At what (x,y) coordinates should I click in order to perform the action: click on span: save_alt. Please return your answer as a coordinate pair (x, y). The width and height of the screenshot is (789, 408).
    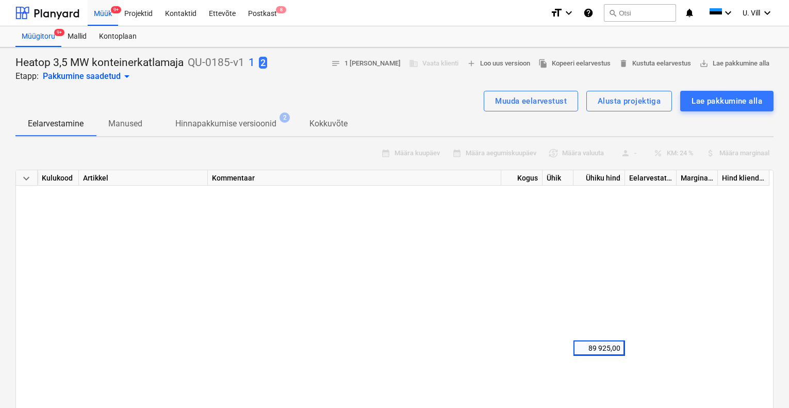
    Looking at the image, I should click on (704, 63).